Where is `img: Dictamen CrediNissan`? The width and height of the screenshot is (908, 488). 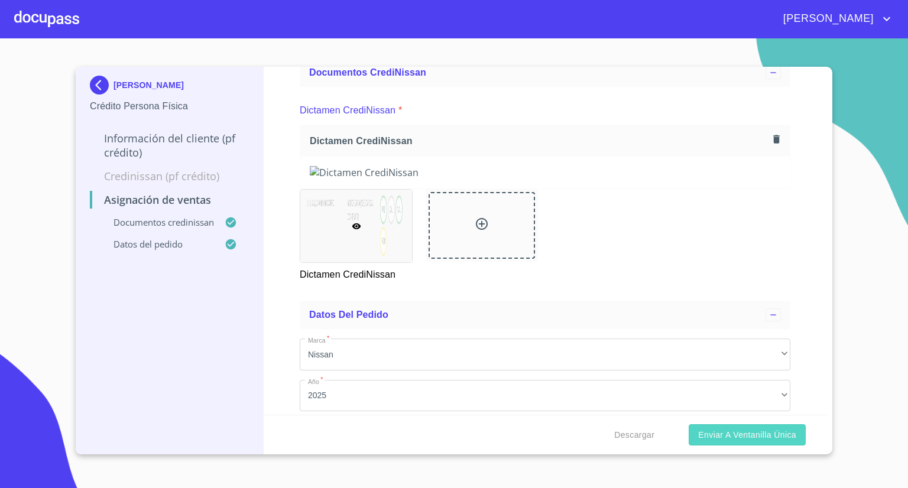 img: Dictamen CrediNissan is located at coordinates (545, 173).